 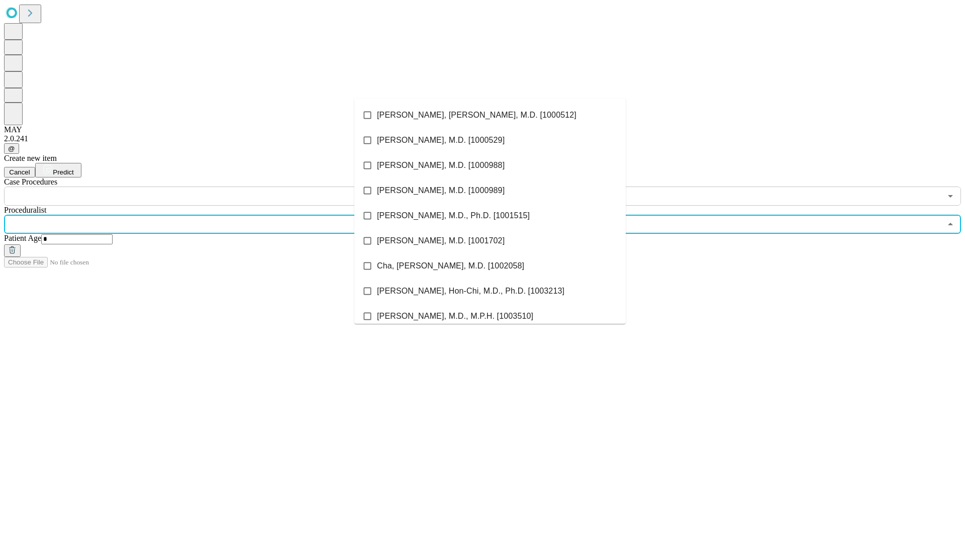 What do you see at coordinates (30, 158) in the screenshot?
I see `span: Create new item` at bounding box center [30, 158].